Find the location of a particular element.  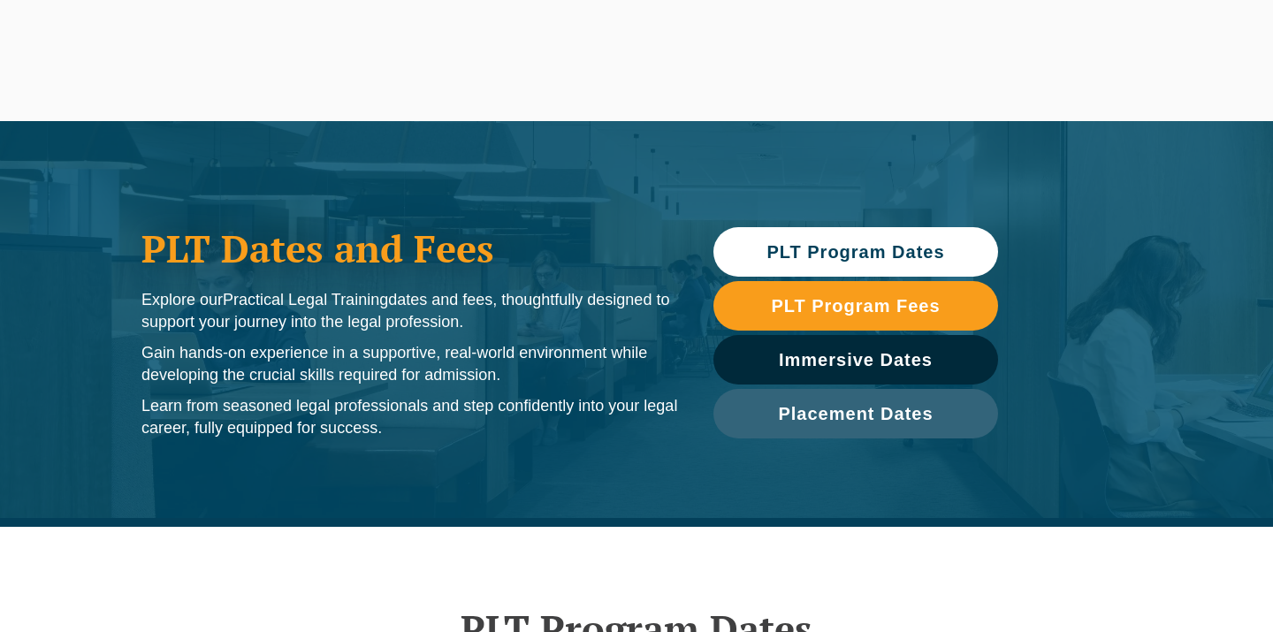

p: Explore our dates and fees, thoughtfully designed to support your journey into the legal profession. is located at coordinates (409, 311).